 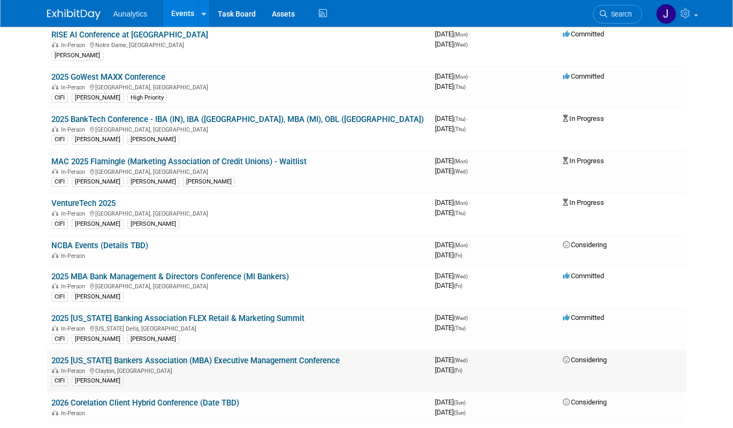 What do you see at coordinates (131, 14) in the screenshot?
I see `span: Aunalytics` at bounding box center [131, 14].